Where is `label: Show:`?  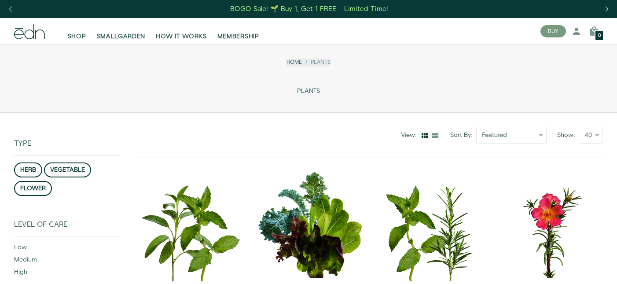
label: Show: is located at coordinates (568, 135).